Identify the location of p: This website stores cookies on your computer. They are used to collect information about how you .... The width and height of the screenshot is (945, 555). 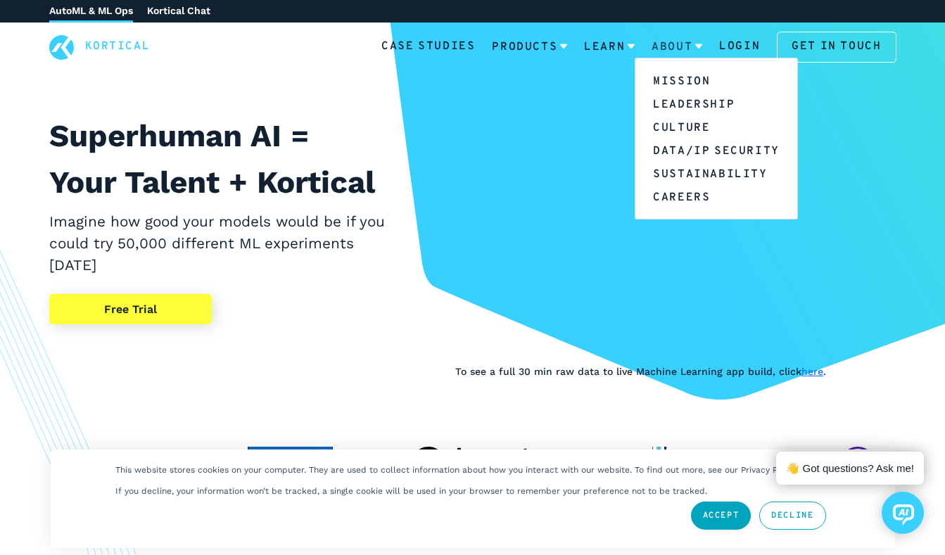
(457, 470).